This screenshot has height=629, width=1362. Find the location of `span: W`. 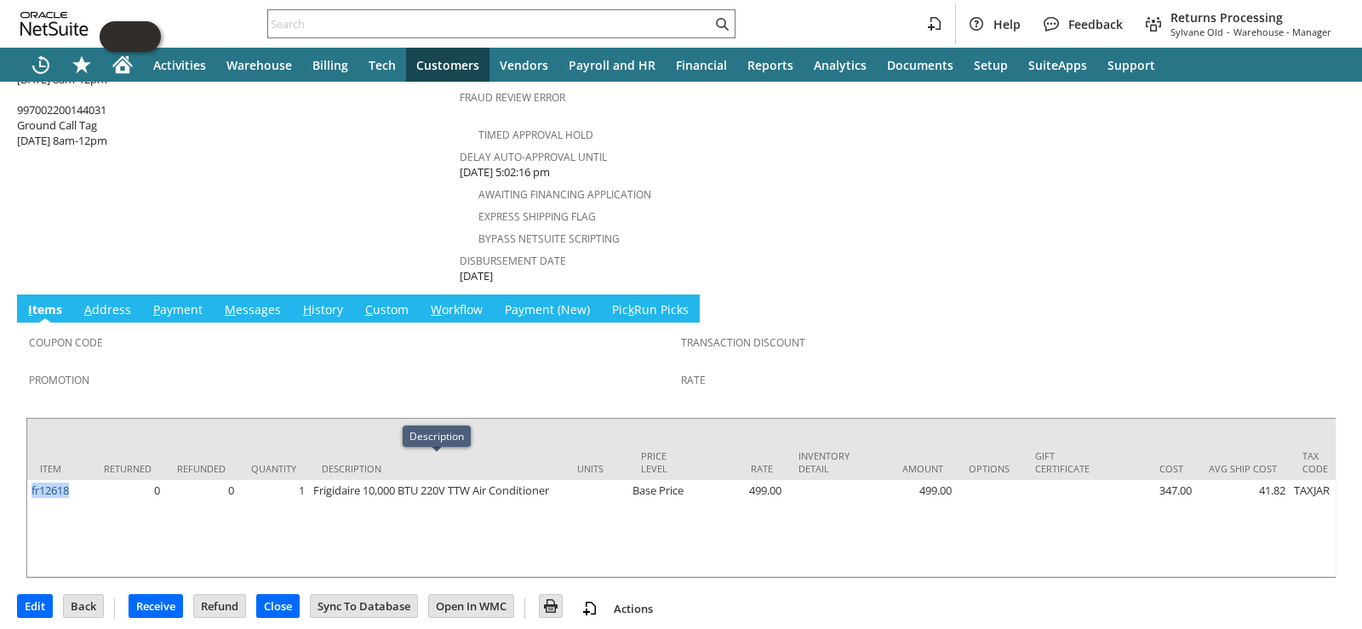

span: W is located at coordinates (436, 309).